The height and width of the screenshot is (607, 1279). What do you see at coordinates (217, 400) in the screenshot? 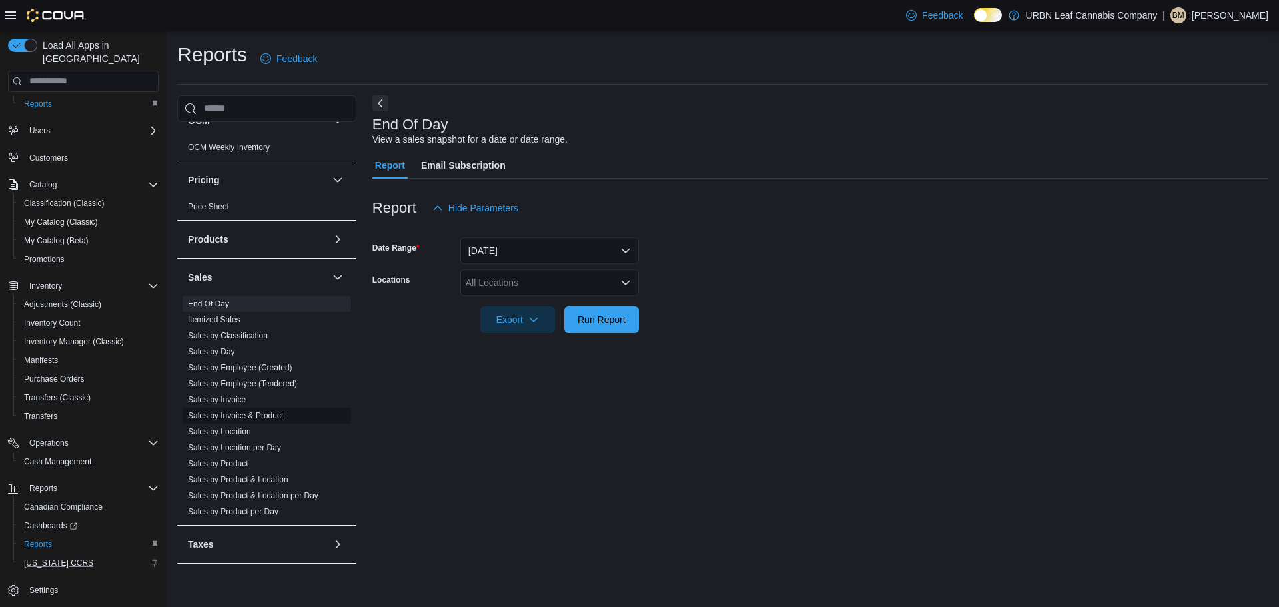
I see `span: Sales by Invoice` at bounding box center [217, 400].